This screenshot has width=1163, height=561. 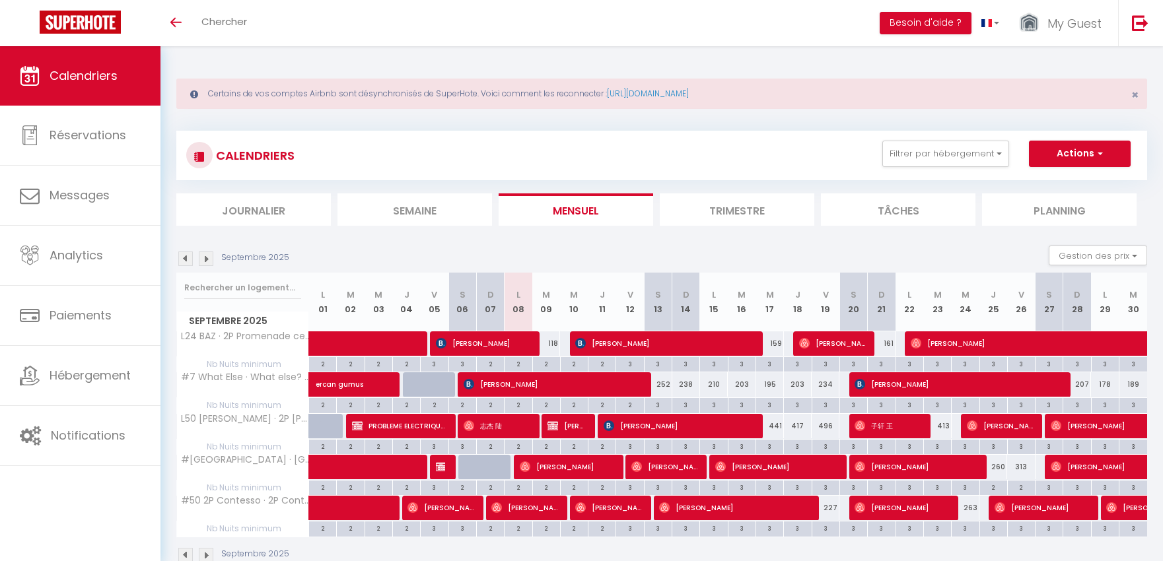 I want to click on span: Réservations, so click(x=88, y=135).